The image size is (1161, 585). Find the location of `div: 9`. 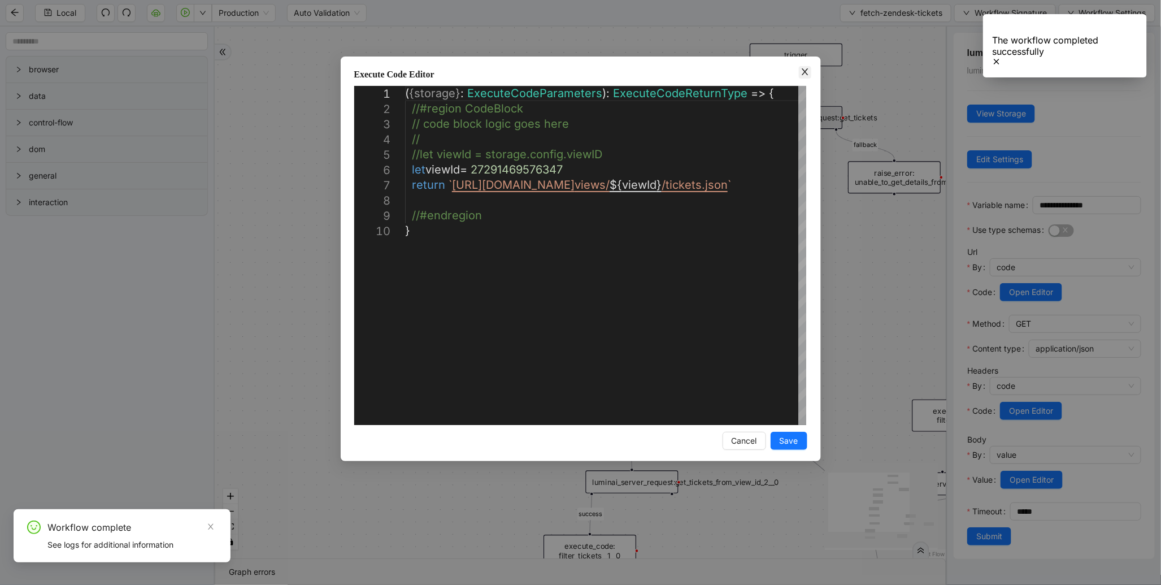

div: 9 is located at coordinates (372, 216).